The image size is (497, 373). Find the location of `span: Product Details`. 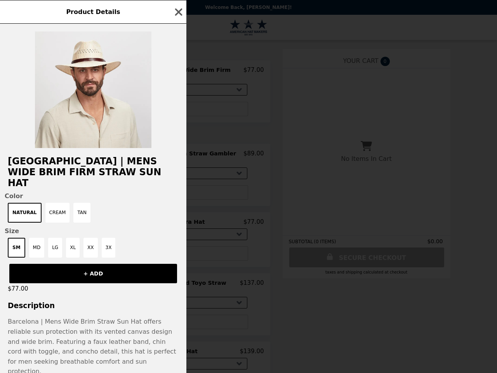

span: Product Details is located at coordinates (93, 12).